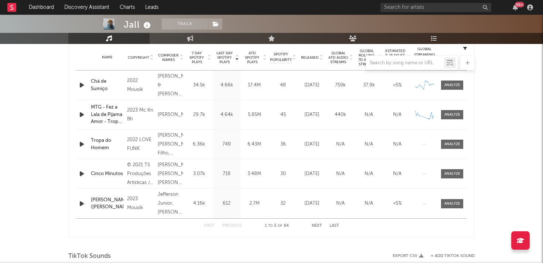  What do you see at coordinates (395, 58) in the screenshot?
I see `span: Estimated % Playlist Streams Last Day` at bounding box center [395, 58].